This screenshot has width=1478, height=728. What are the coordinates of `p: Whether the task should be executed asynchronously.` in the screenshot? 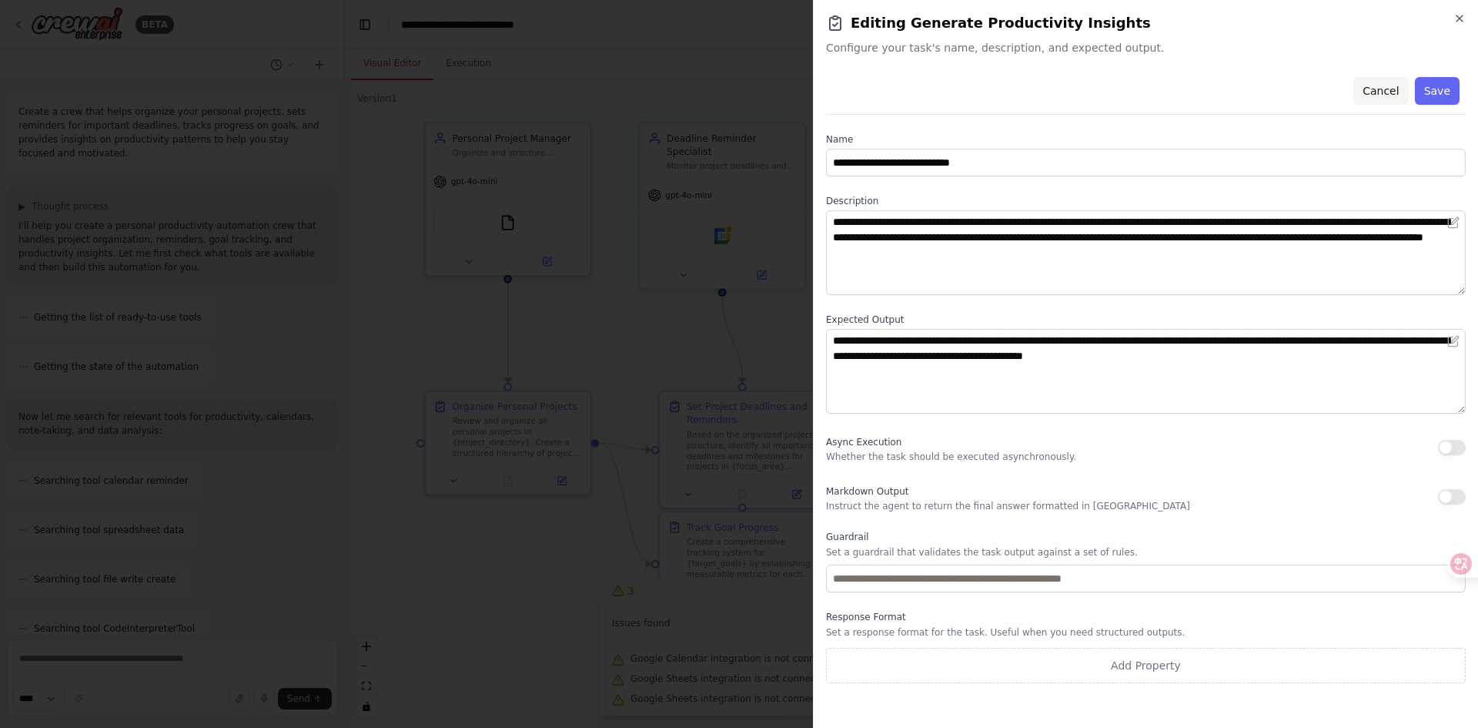 It's located at (951, 457).